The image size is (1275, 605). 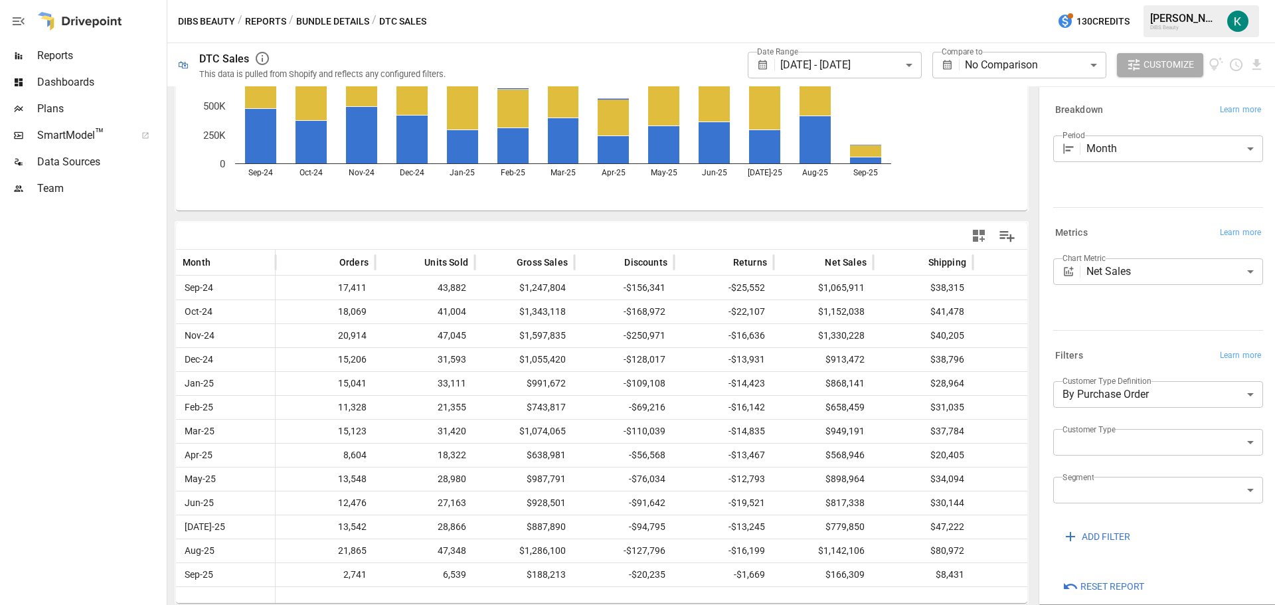 What do you see at coordinates (923, 407) in the screenshot?
I see `span: $31,035` at bounding box center [923, 407].